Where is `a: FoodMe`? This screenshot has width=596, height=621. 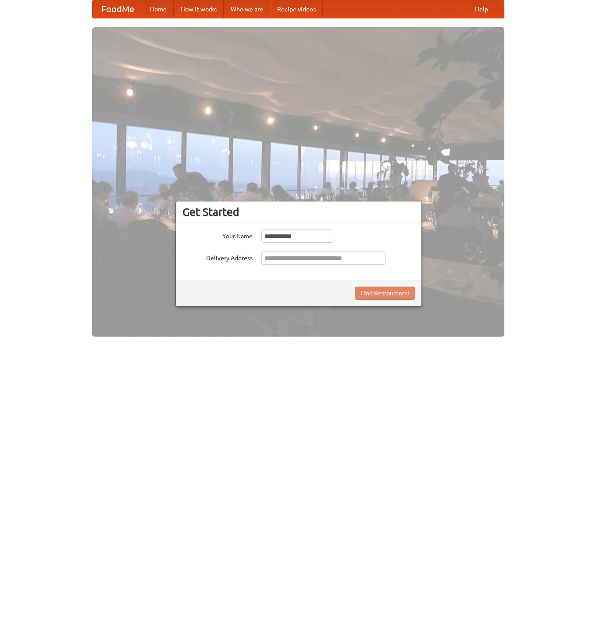
a: FoodMe is located at coordinates (118, 9).